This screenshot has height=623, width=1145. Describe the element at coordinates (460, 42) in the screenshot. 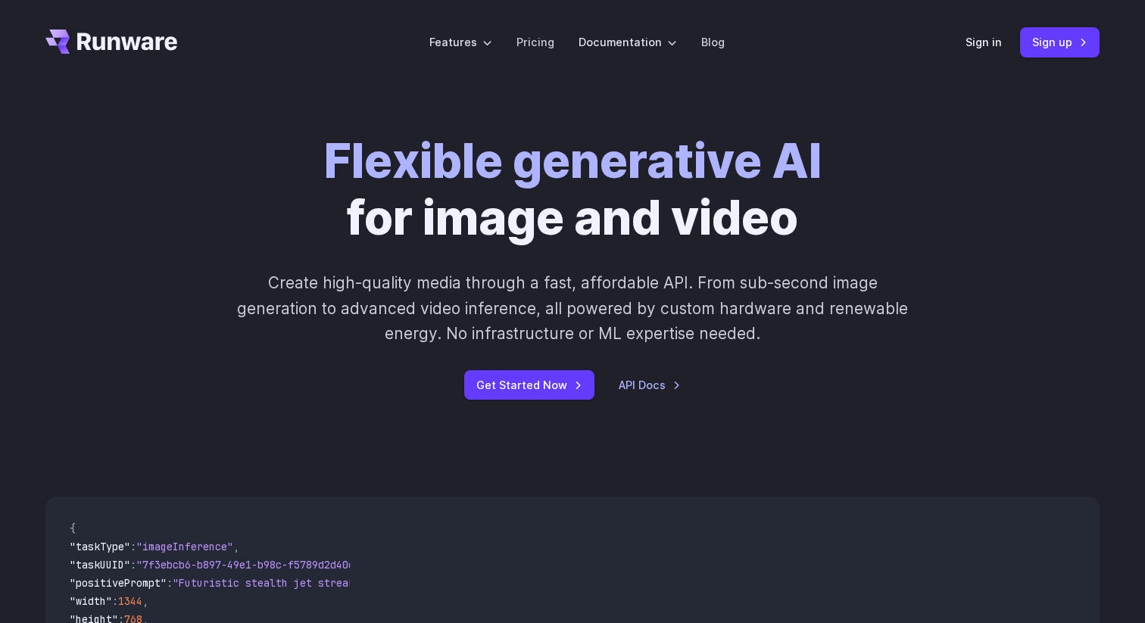

I see `label: Features` at that location.